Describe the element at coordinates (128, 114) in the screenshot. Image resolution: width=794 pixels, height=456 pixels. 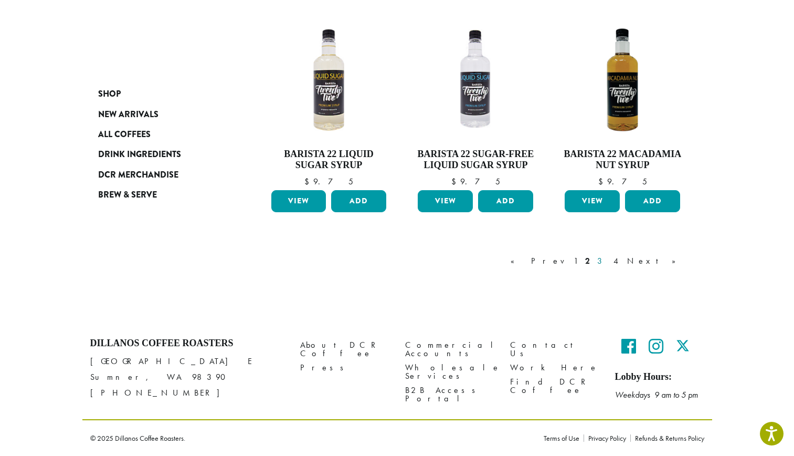
I see `span: New Arrivals` at that location.